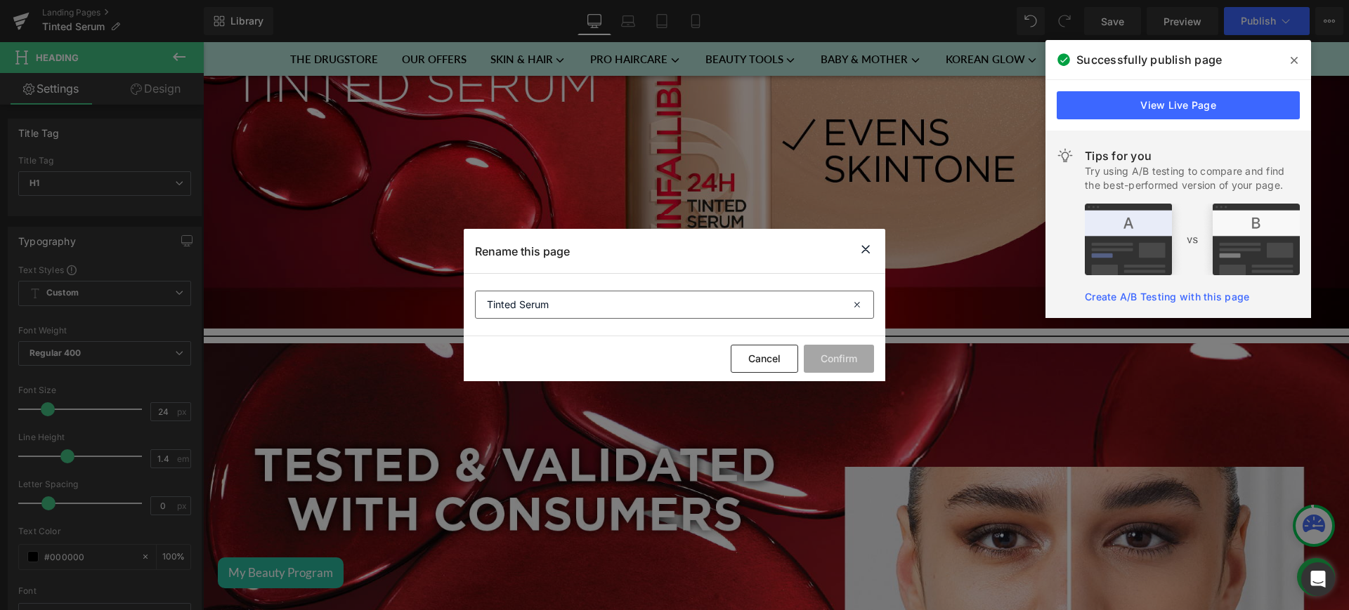 Image resolution: width=1349 pixels, height=610 pixels. I want to click on a: Create A/B Testing with this page, so click(1167, 296).